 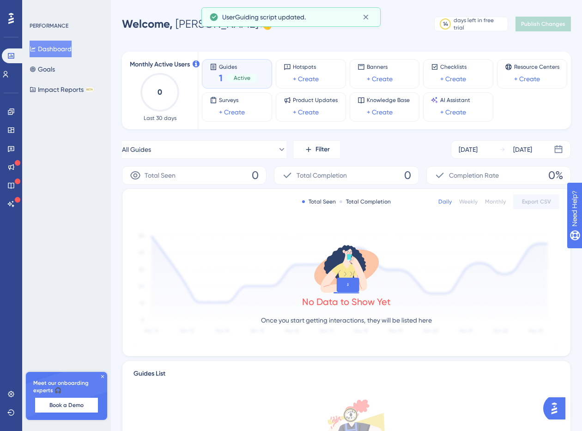 I want to click on span: Active, so click(x=242, y=78).